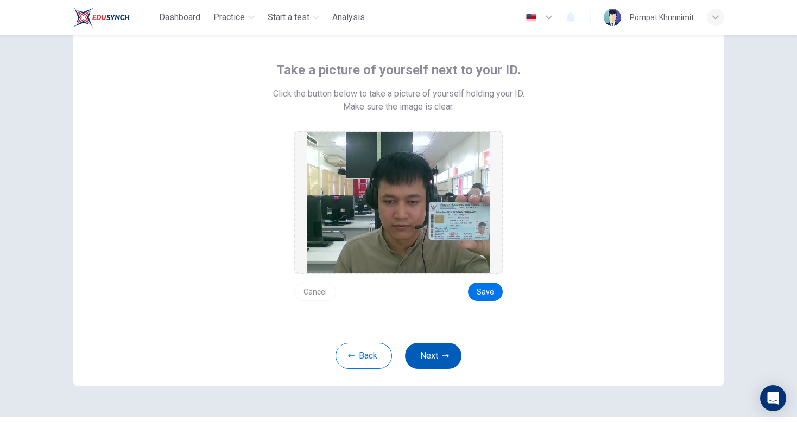  Describe the element at coordinates (398, 202) in the screenshot. I see `img: preview screemshot` at that location.